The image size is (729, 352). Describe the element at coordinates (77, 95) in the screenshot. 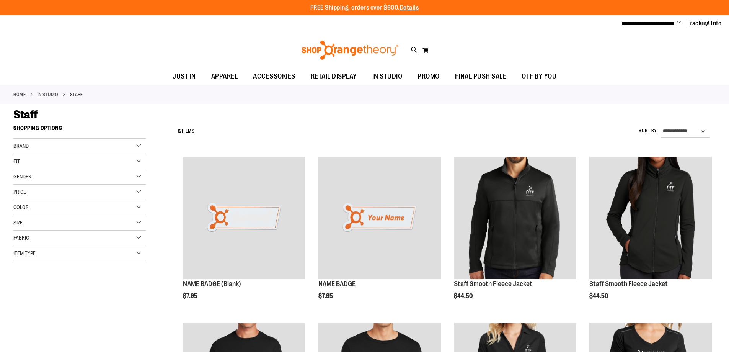

I see `strong: Staff` at that location.